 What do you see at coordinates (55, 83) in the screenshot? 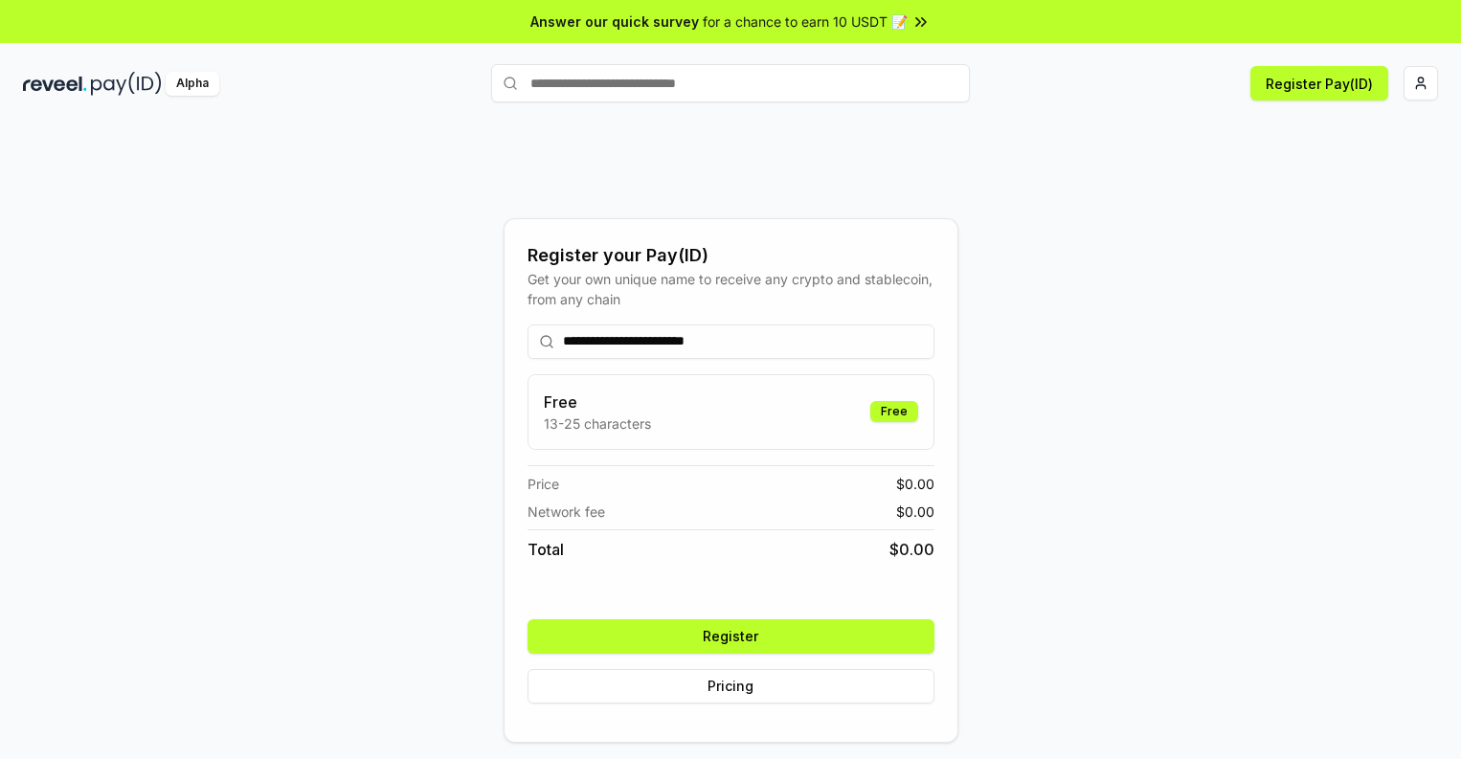
I see `img: reveel_dark` at bounding box center [55, 83].